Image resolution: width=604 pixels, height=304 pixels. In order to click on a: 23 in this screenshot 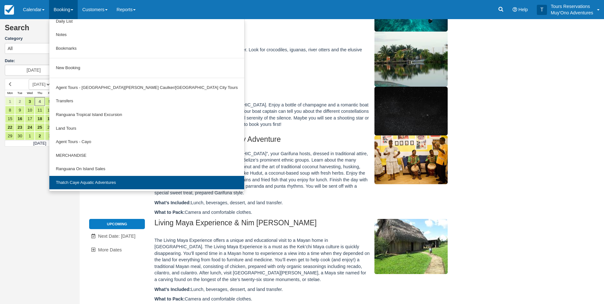, I will do `click(20, 127)`.